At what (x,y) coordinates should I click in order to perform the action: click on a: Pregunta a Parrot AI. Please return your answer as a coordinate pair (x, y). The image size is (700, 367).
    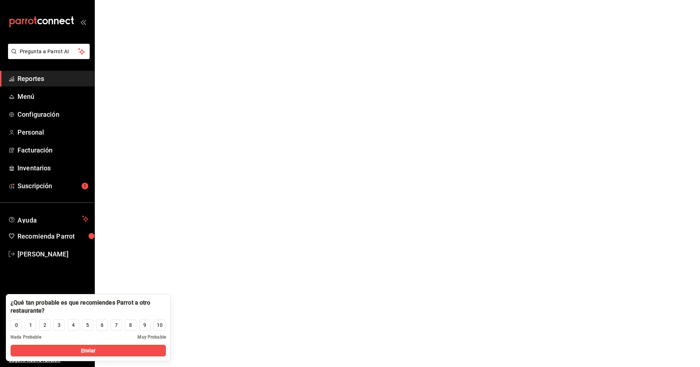
    Looking at the image, I should click on (47, 57).